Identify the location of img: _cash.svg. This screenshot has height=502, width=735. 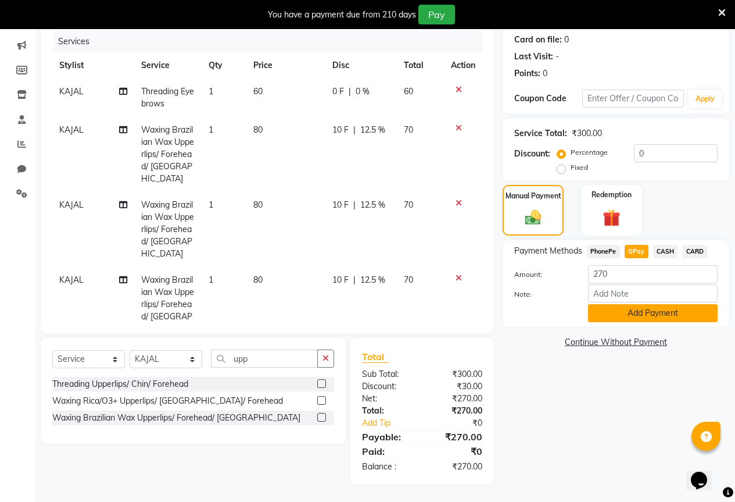
(534, 217).